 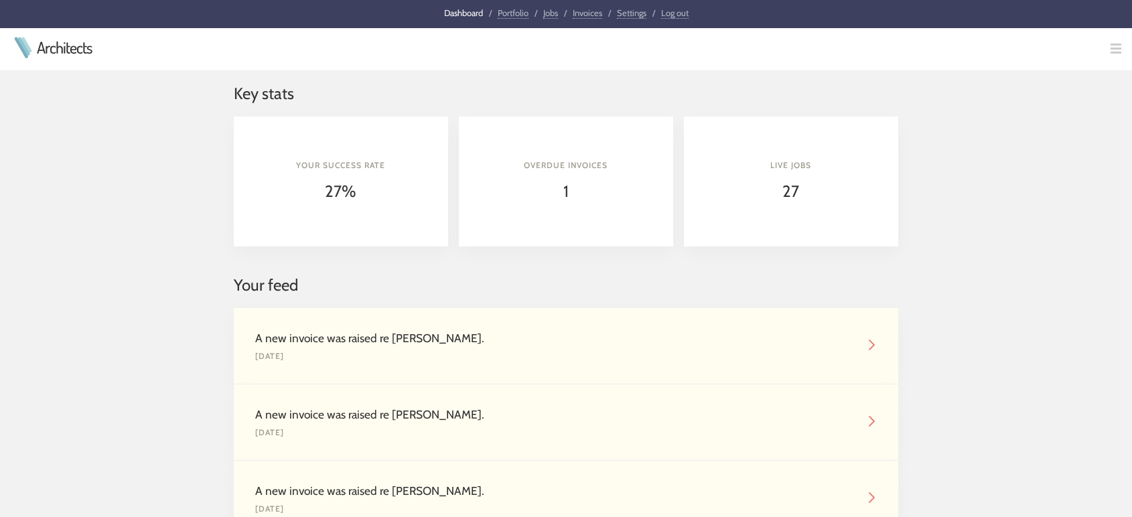 What do you see at coordinates (675, 13) in the screenshot?
I see `a: Log out` at bounding box center [675, 13].